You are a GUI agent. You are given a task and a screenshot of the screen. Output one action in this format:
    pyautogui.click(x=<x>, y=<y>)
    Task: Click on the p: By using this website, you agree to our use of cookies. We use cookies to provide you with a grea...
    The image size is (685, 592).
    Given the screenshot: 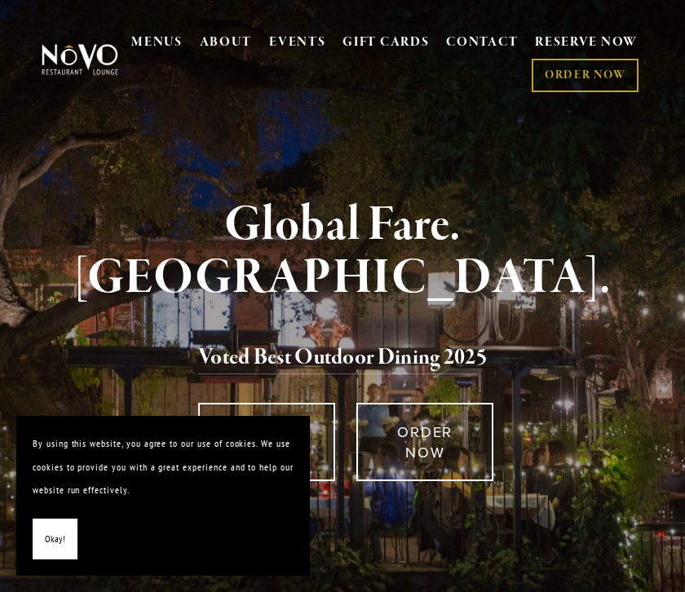 What is the action you would take?
    pyautogui.click(x=163, y=467)
    